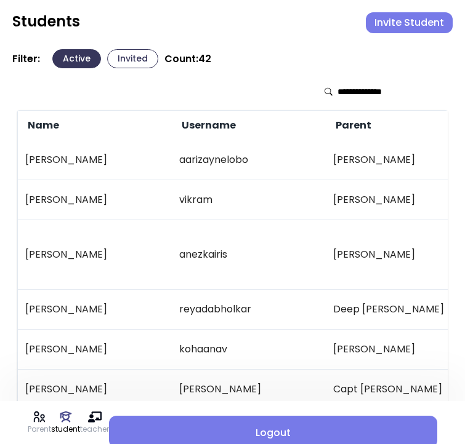  I want to click on span: Parent, so click(352, 126).